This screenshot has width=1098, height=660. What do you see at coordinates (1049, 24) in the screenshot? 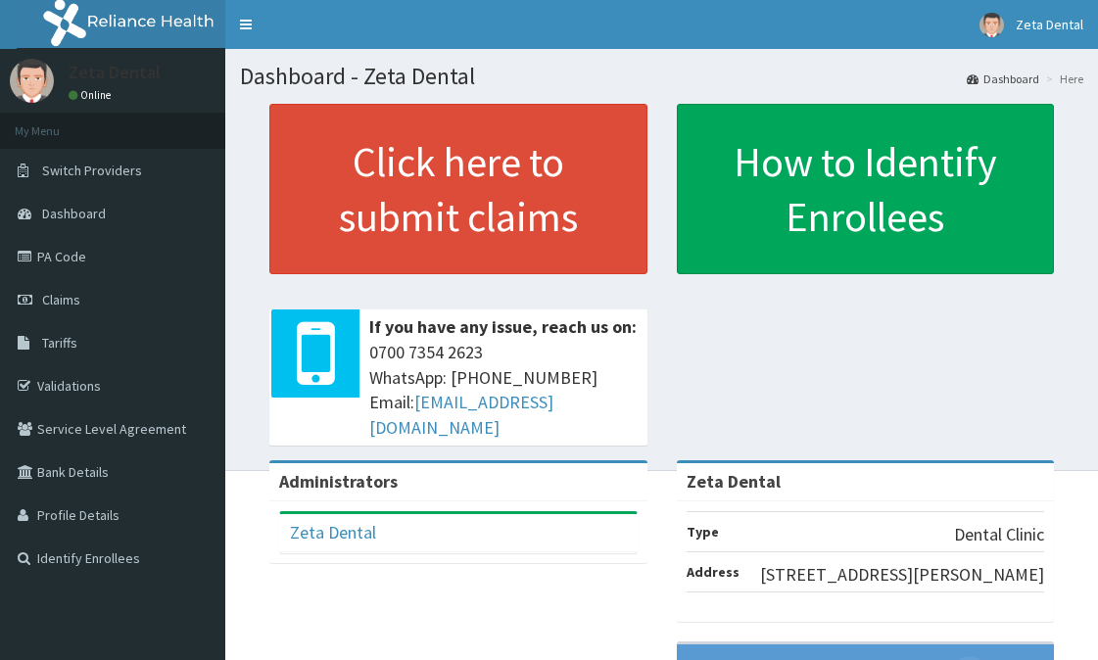
I see `span: Zeta Dental` at bounding box center [1049, 24].